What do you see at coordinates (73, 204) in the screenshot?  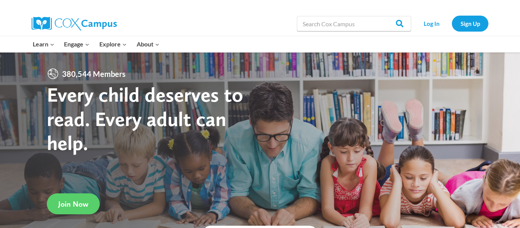 I see `span: Join Now` at bounding box center [73, 204].